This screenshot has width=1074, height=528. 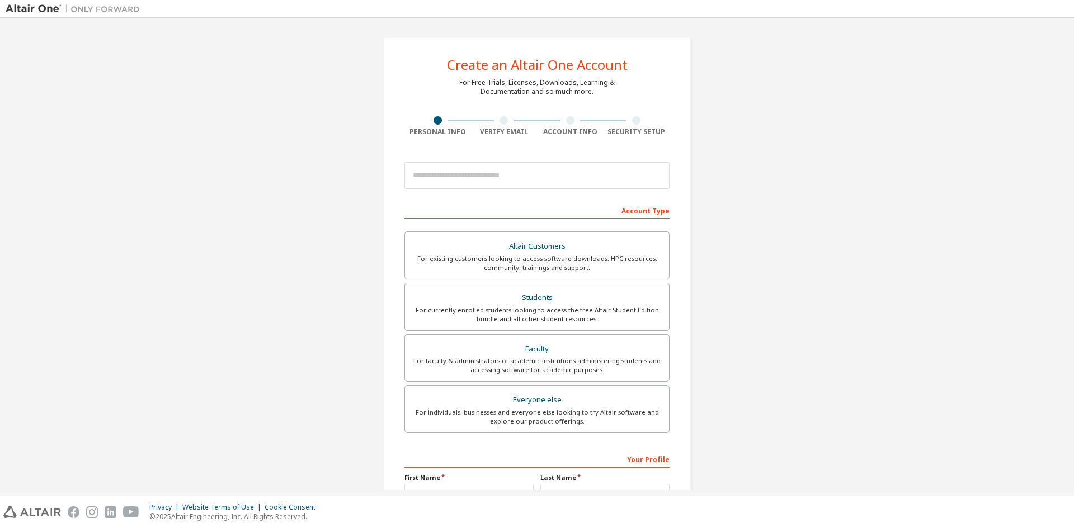 I want to click on div: Students, so click(x=537, y=298).